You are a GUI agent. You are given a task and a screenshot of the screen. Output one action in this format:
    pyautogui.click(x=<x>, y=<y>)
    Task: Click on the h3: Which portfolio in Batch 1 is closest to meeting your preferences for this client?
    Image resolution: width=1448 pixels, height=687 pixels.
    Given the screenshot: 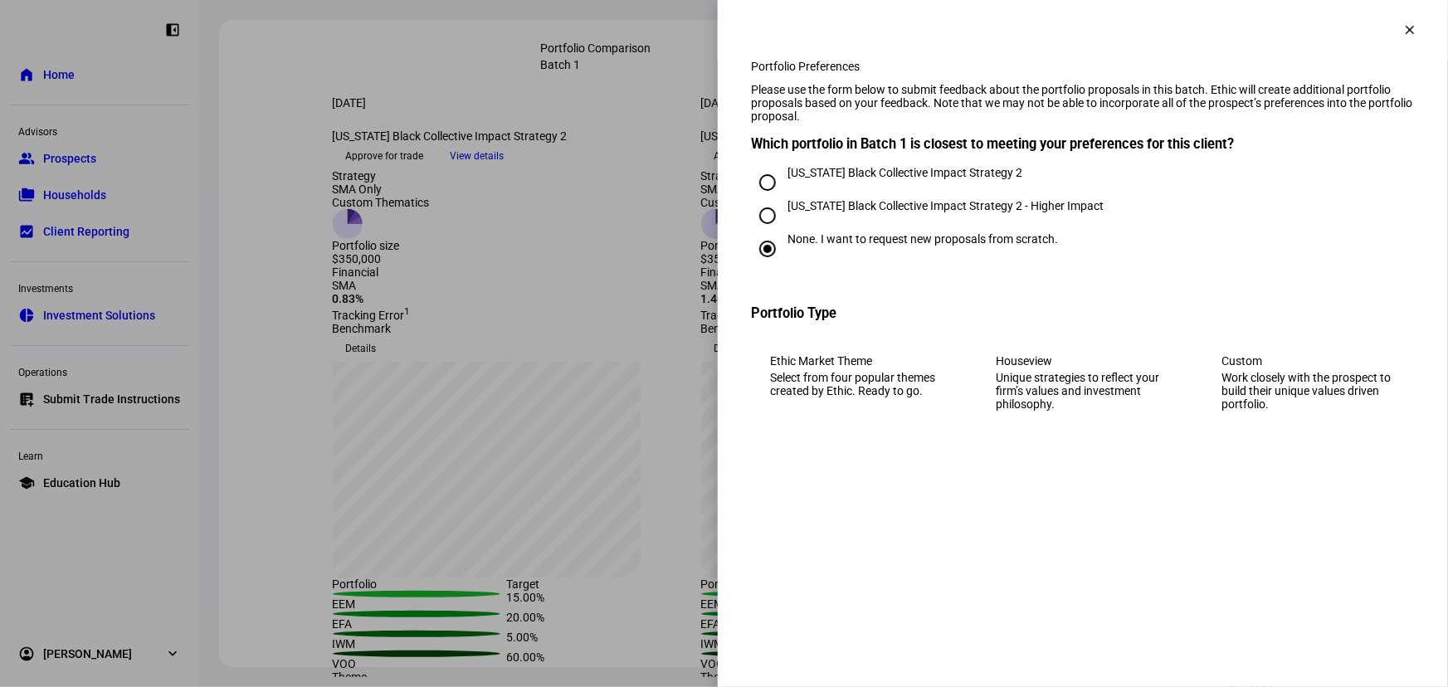 What is the action you would take?
    pyautogui.click(x=1083, y=144)
    